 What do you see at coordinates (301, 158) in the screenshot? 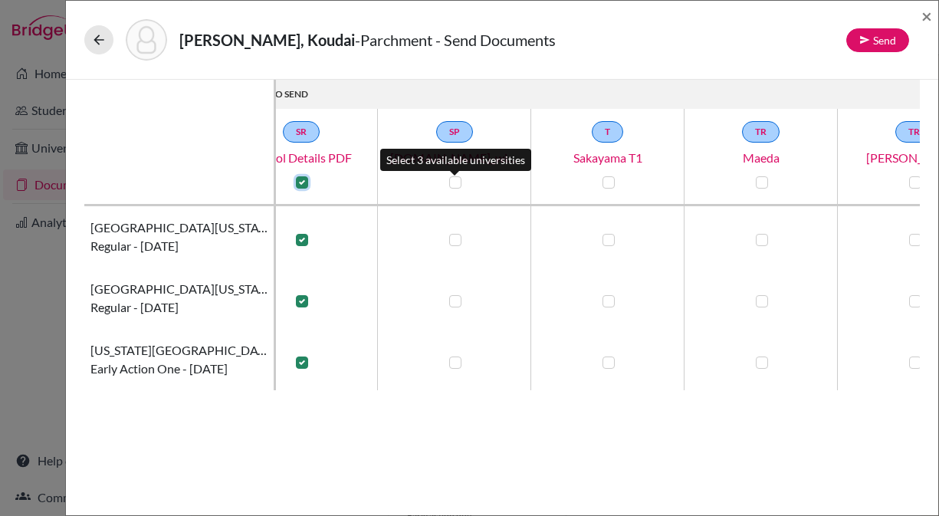
I see `a: School Details PDF` at bounding box center [301, 158].